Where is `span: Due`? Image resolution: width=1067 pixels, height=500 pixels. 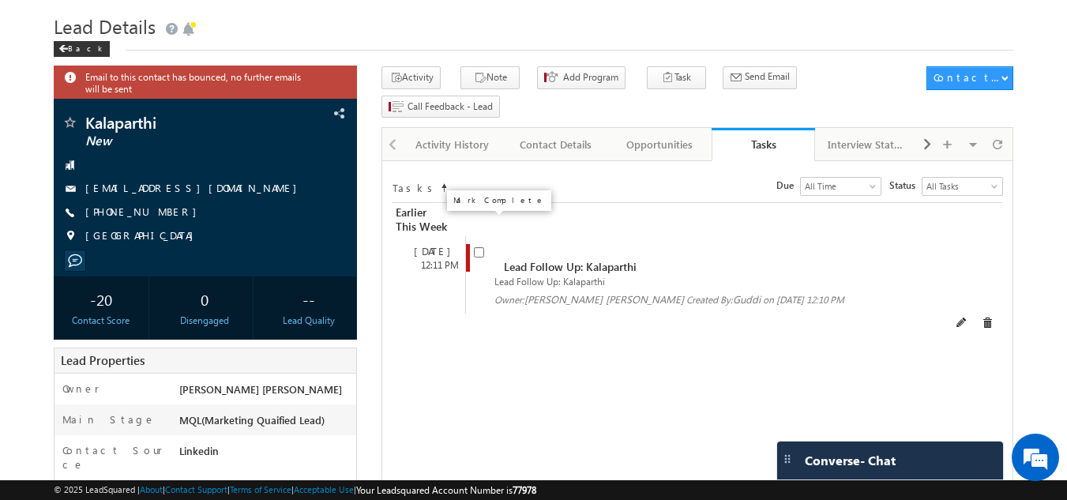 span: Due is located at coordinates (788, 186).